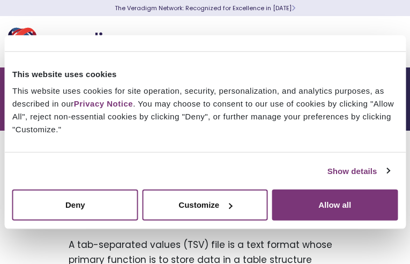 Image resolution: width=410 pixels, height=264 pixels. Describe the element at coordinates (293, 8) in the screenshot. I see `span: Learn More` at that location.